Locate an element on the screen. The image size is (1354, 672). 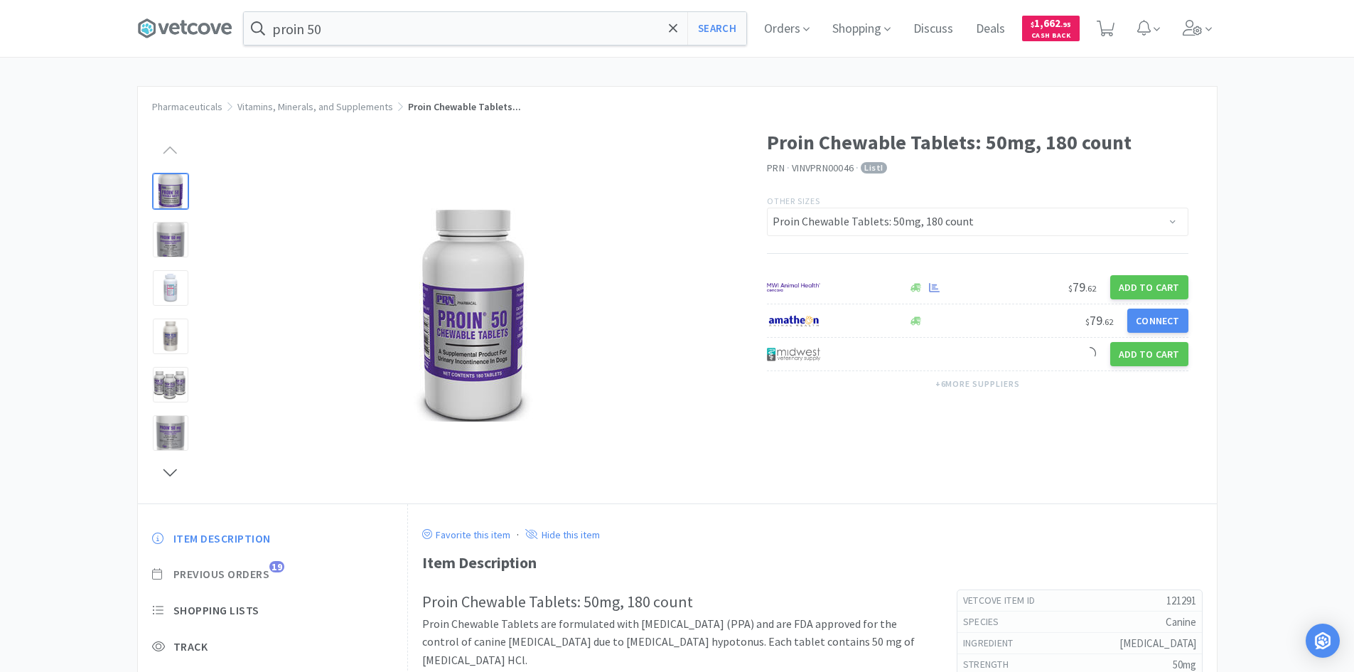
img: 4dd14cff54a648ac9e977f0c5da9bc2e_5.png is located at coordinates (793, 354).